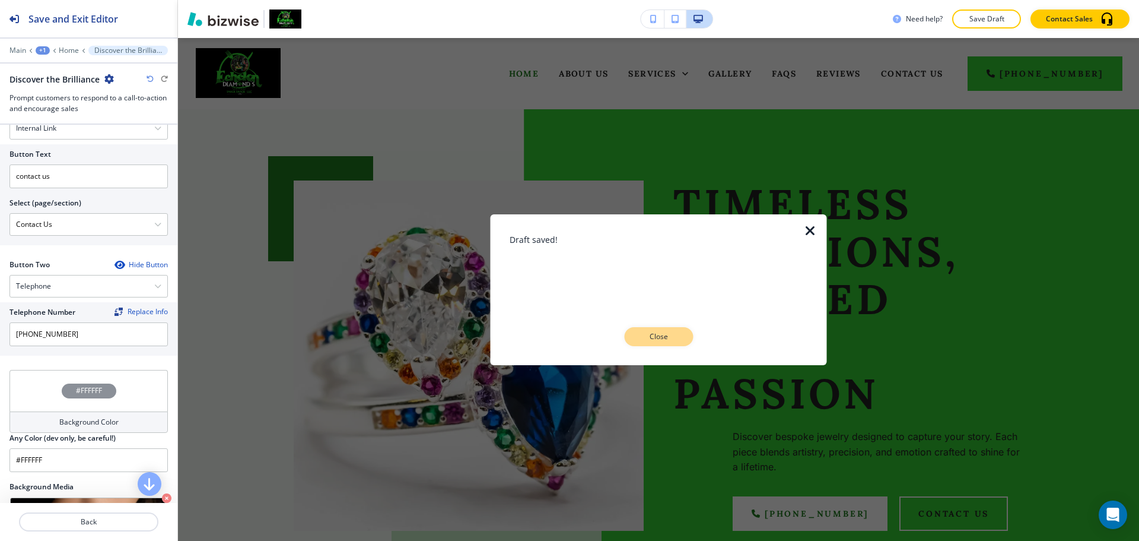  What do you see at coordinates (141, 265) in the screenshot?
I see `button: Hide Button` at bounding box center [141, 265].